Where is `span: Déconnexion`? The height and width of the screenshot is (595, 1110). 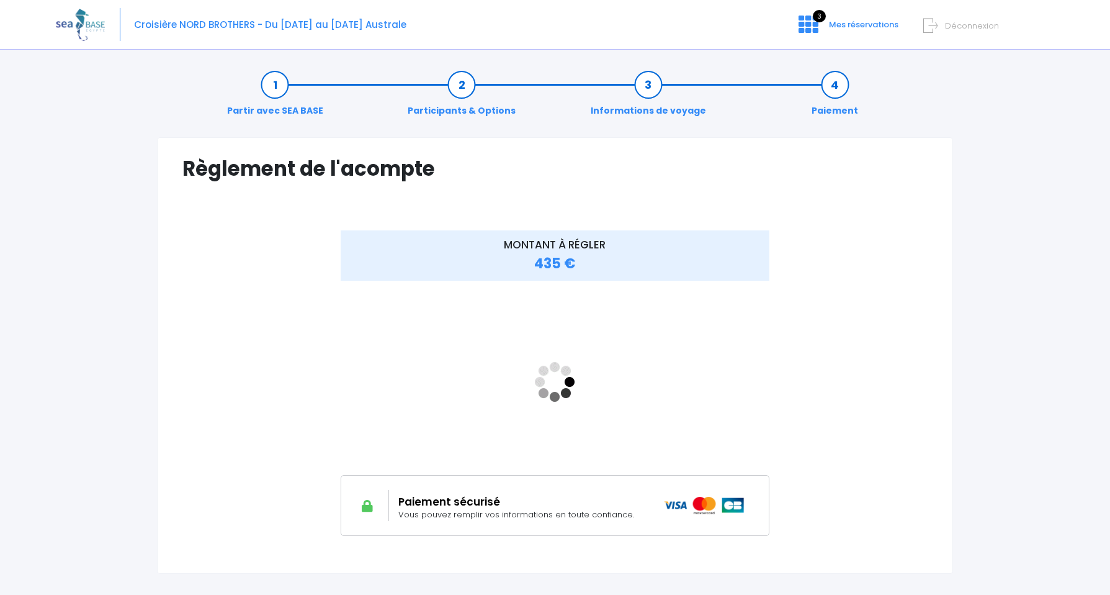
span: Déconnexion is located at coordinates (972, 25).